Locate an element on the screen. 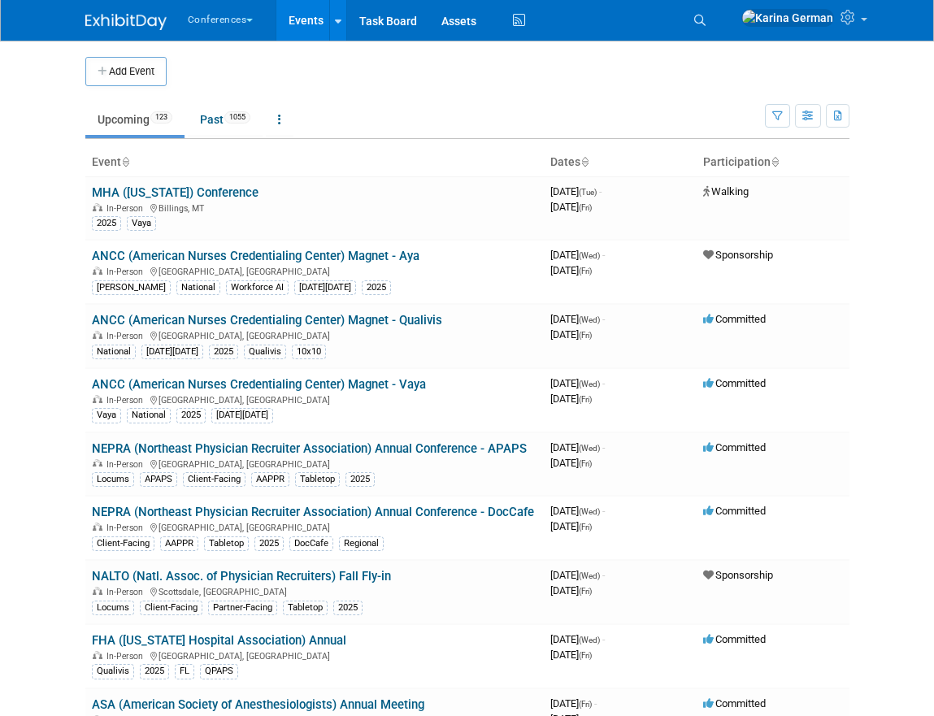 This screenshot has height=716, width=934. button: Add Event is located at coordinates (126, 72).